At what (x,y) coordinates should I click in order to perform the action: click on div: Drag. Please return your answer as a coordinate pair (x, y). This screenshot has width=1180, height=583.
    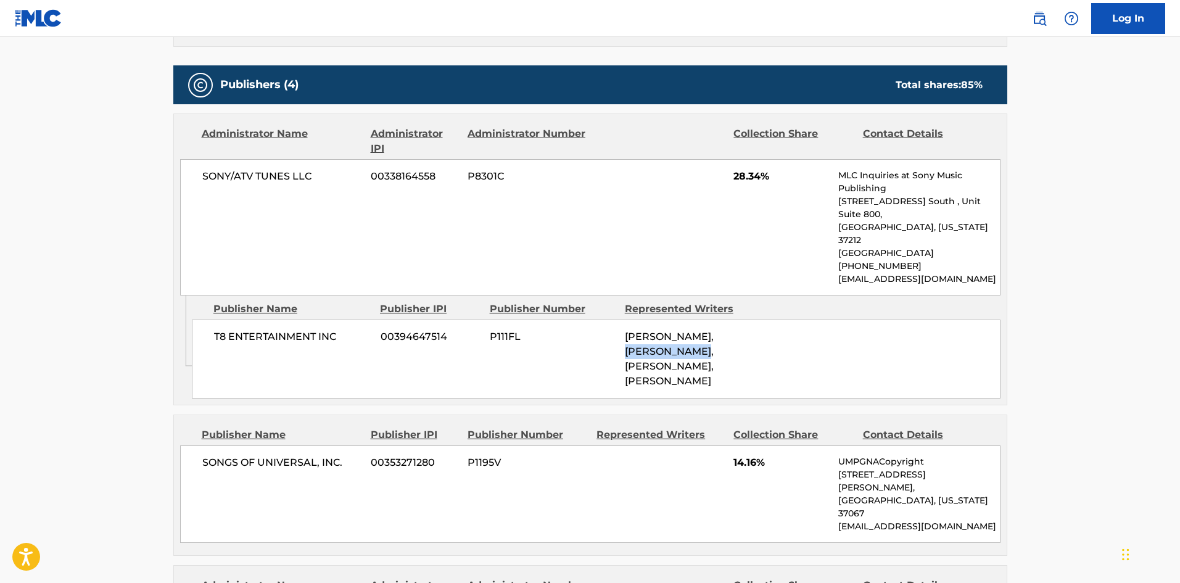
    Looking at the image, I should click on (1126, 555).